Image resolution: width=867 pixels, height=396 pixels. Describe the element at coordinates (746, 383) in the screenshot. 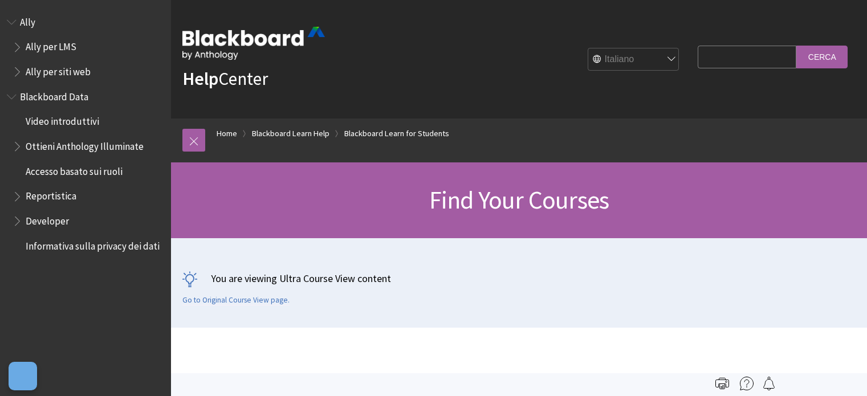

I see `img: More help` at that location.